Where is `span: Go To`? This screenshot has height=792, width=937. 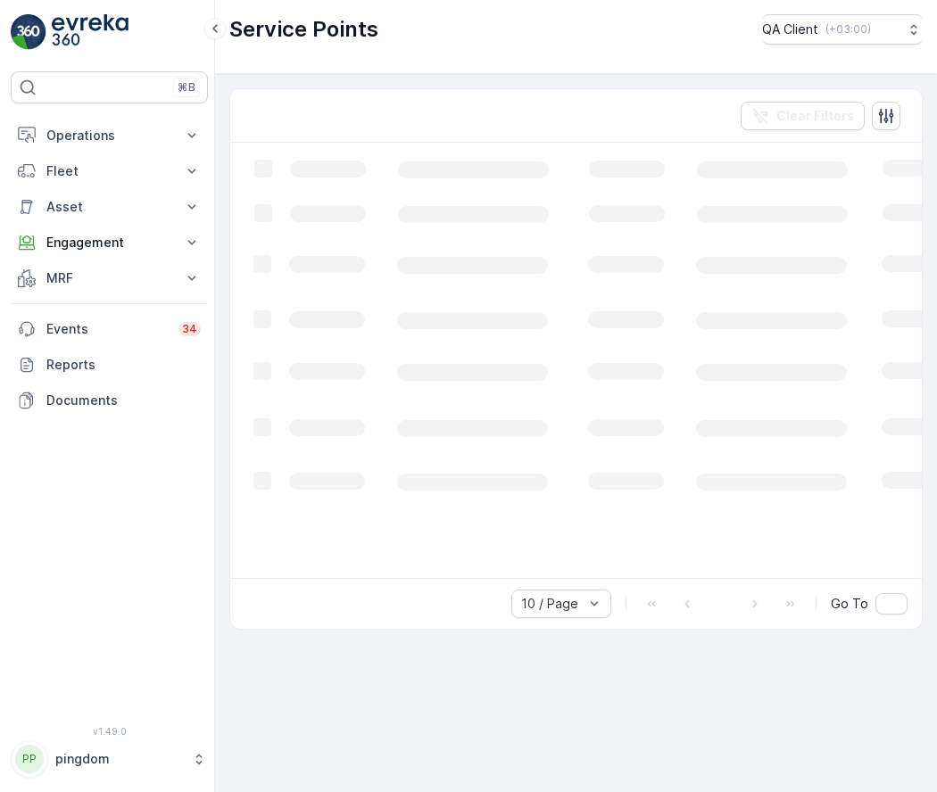 span: Go To is located at coordinates (849, 604).